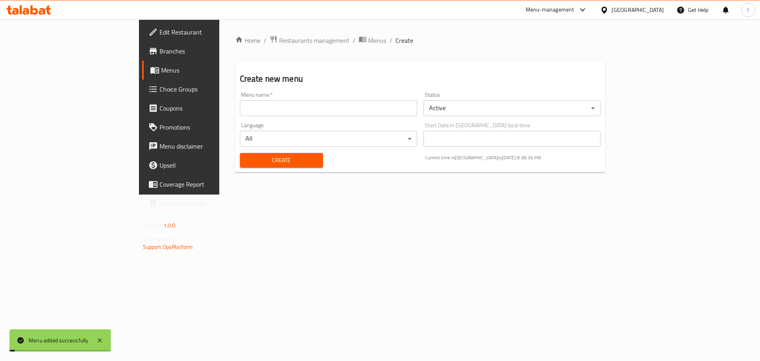 This screenshot has height=361, width=760. What do you see at coordinates (204, 165) in the screenshot?
I see `a: Upsell` at bounding box center [204, 165].